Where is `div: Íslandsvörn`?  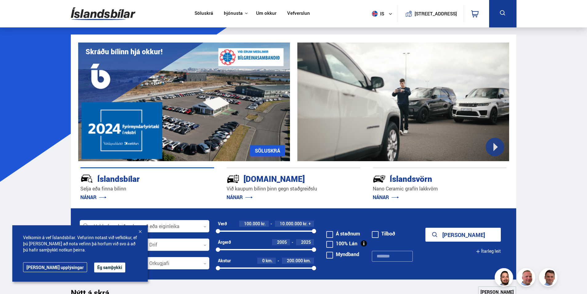
div: Íslandsvörn is located at coordinates (429, 178).